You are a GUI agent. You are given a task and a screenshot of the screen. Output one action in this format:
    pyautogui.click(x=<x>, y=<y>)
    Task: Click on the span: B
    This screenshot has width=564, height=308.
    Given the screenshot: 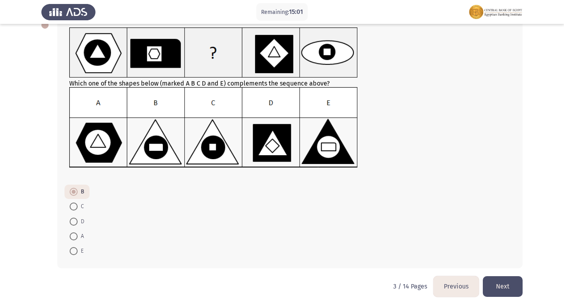 What is the action you would take?
    pyautogui.click(x=81, y=192)
    